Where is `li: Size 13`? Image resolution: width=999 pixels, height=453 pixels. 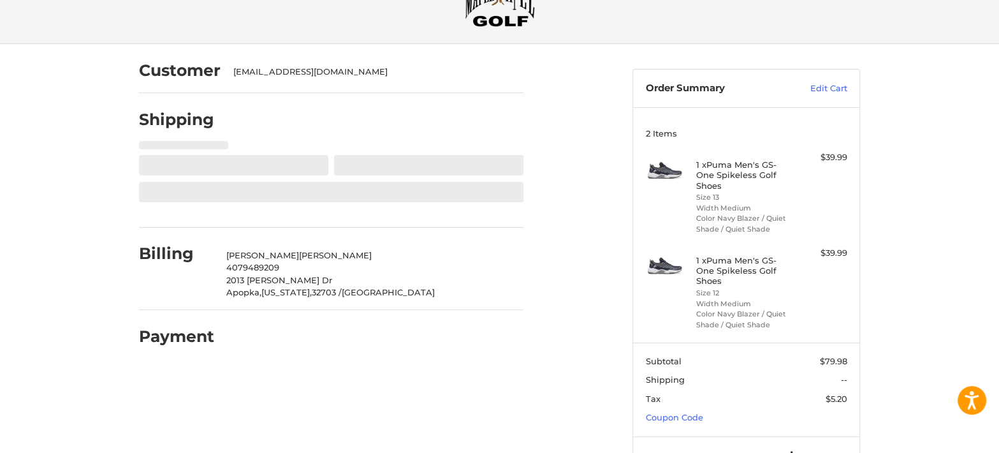 li: Size 13 is located at coordinates (745, 197).